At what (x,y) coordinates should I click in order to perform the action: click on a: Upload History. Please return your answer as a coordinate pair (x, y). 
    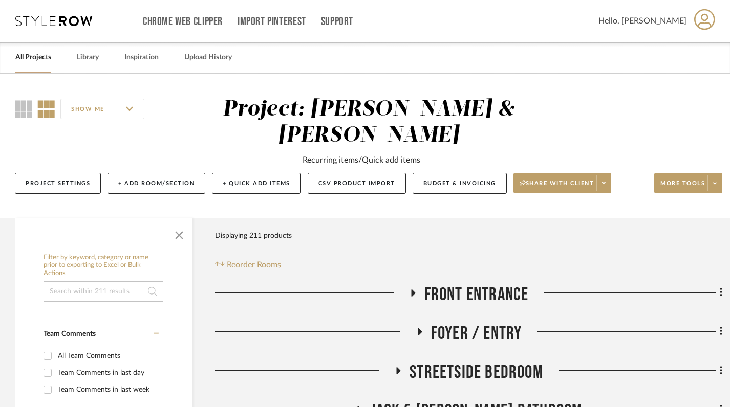
    Looking at the image, I should click on (208, 57).